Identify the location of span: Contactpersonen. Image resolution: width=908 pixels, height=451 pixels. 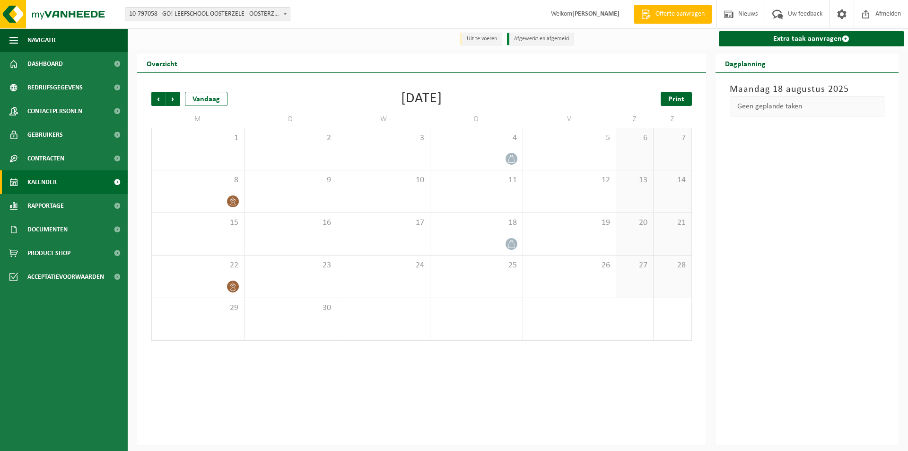
(55, 111).